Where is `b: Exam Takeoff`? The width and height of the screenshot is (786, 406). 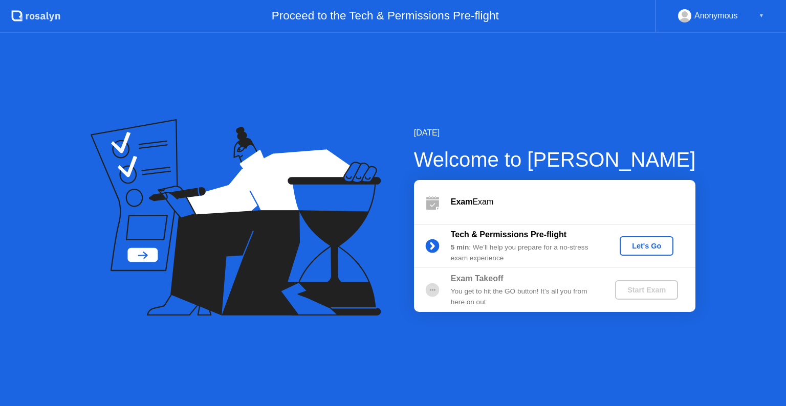 b: Exam Takeoff is located at coordinates (477, 278).